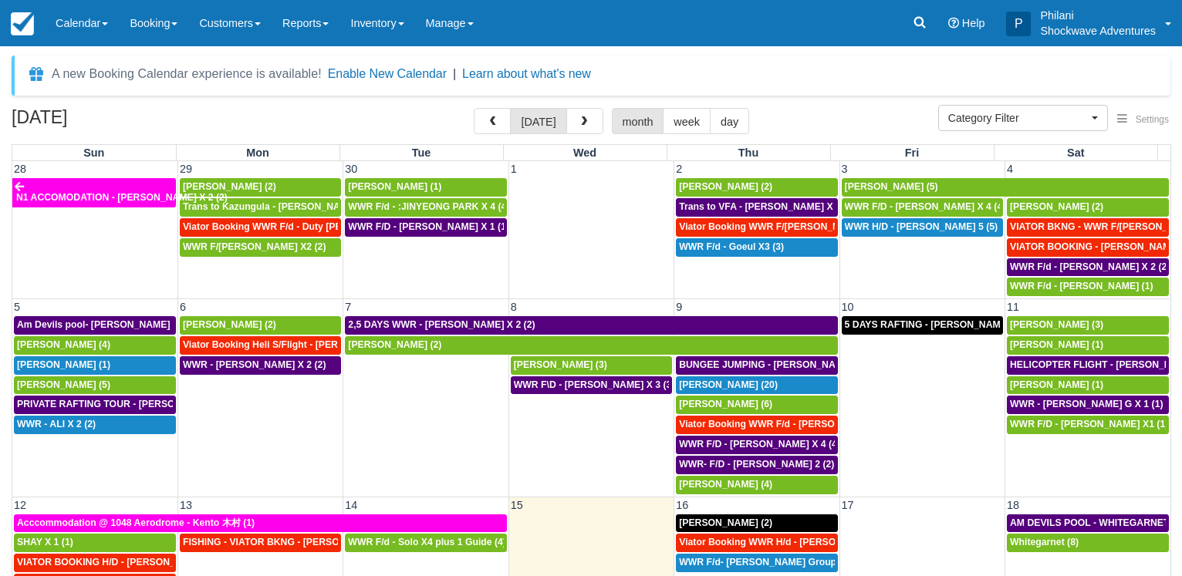  What do you see at coordinates (1076, 153) in the screenshot?
I see `span: Sat` at bounding box center [1076, 153].